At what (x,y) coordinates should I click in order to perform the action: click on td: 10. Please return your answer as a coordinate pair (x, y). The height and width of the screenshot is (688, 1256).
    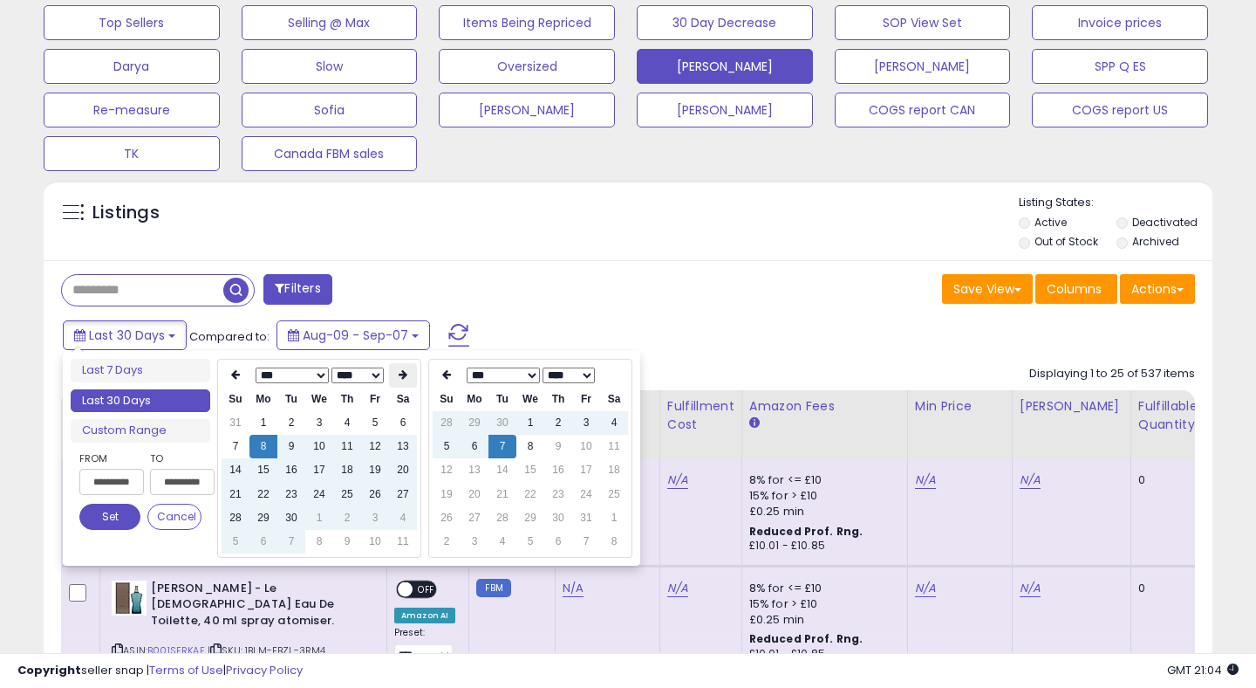
    Looking at the image, I should click on (319, 446).